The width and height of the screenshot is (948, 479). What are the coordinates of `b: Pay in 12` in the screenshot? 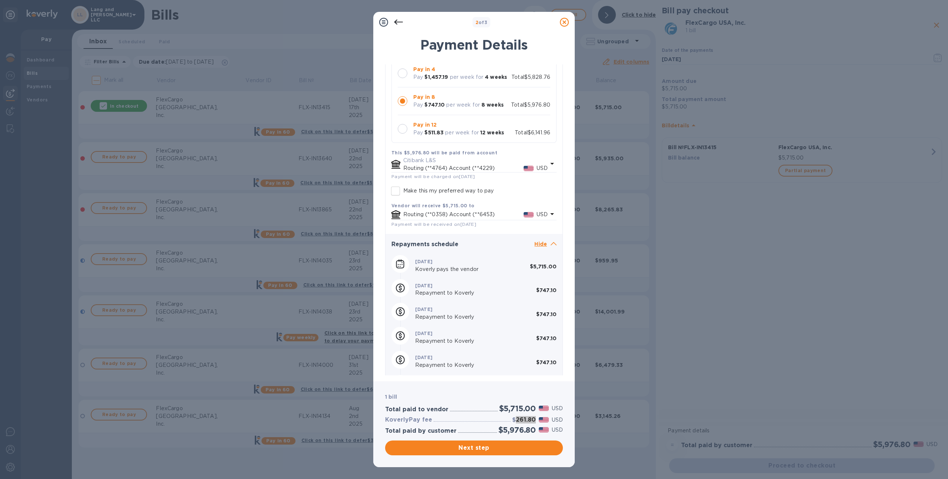 It's located at (425, 125).